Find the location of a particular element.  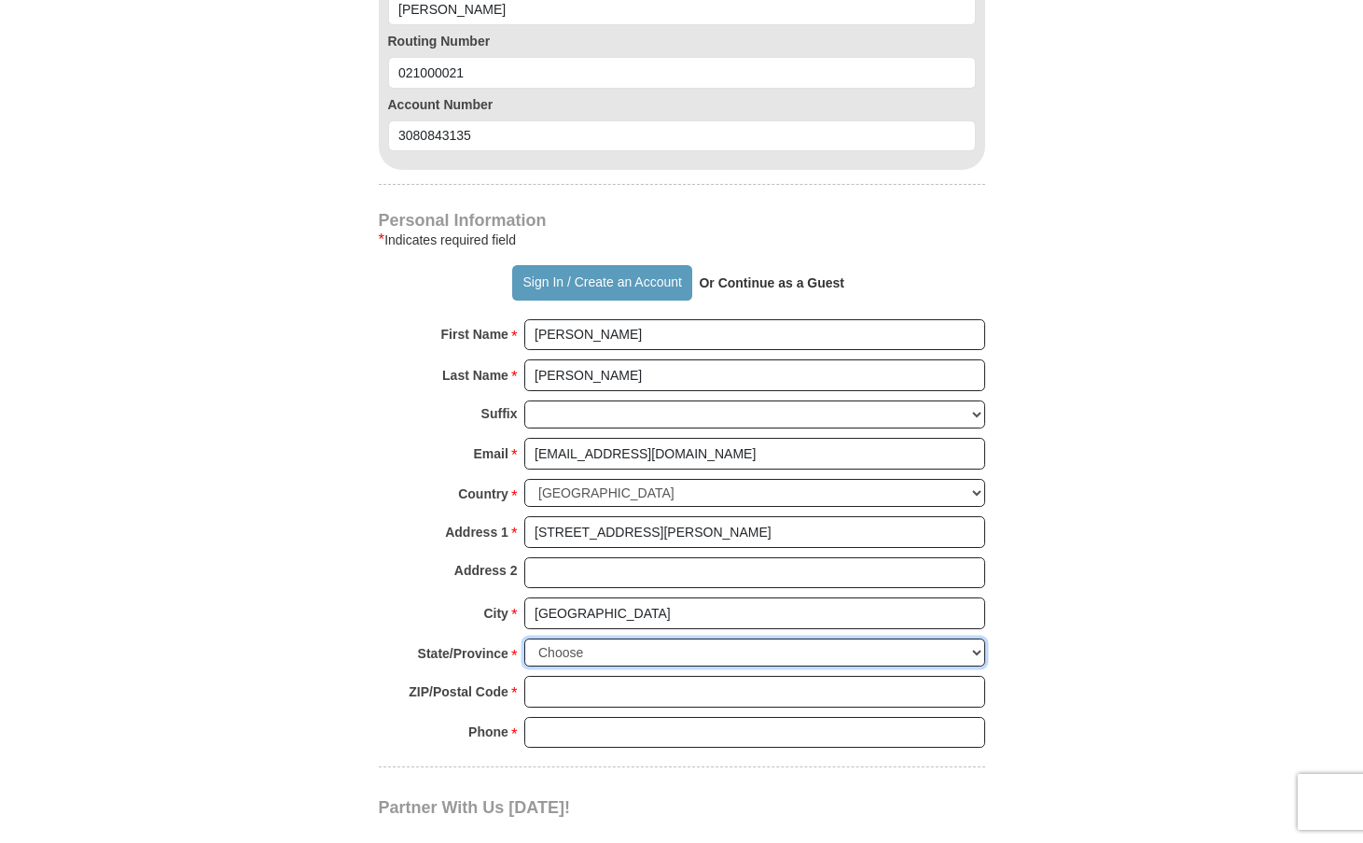

strong: Or Continue as a Guest is located at coordinates (772, 283).